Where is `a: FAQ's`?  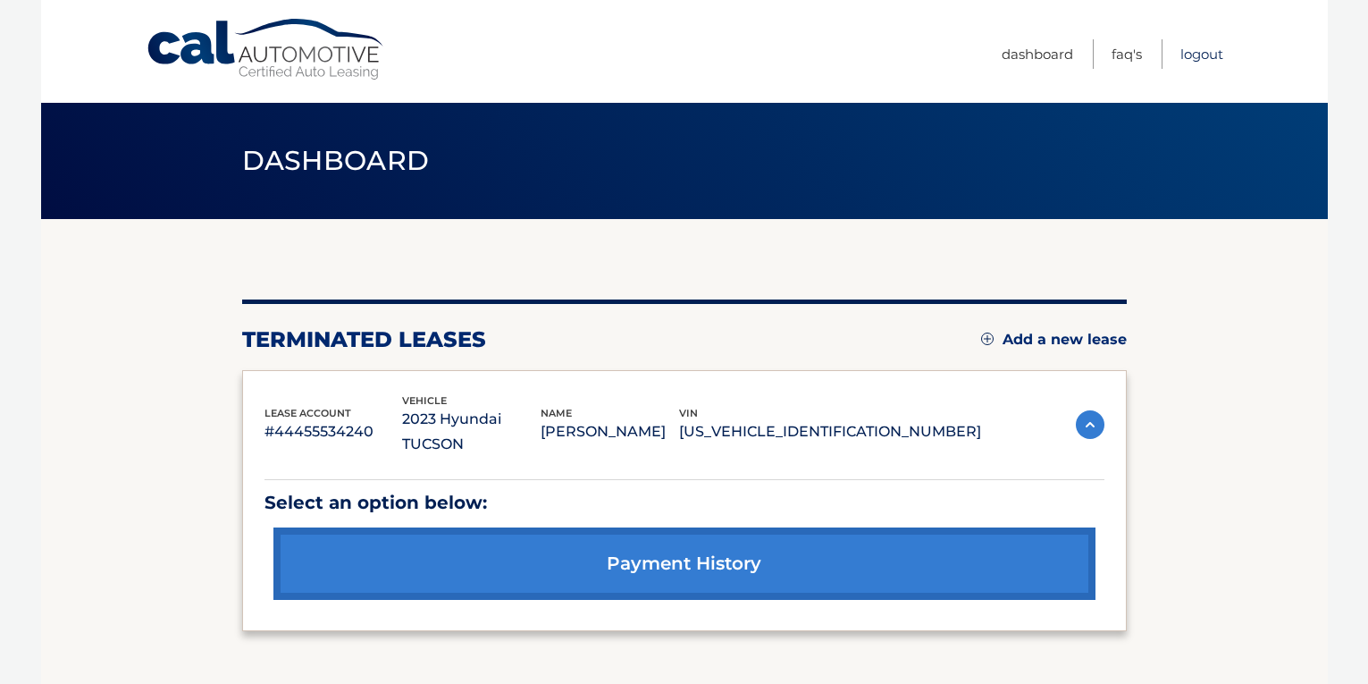
a: FAQ's is located at coordinates (1127, 54).